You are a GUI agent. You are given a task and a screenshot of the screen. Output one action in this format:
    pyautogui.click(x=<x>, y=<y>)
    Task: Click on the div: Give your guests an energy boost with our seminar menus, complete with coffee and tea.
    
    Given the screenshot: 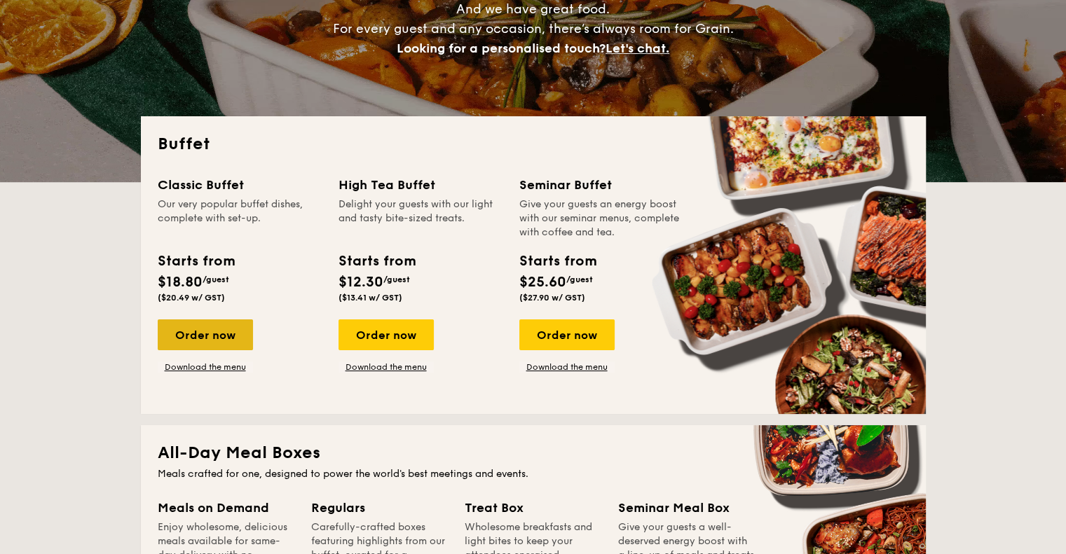 What is the action you would take?
    pyautogui.click(x=601, y=219)
    